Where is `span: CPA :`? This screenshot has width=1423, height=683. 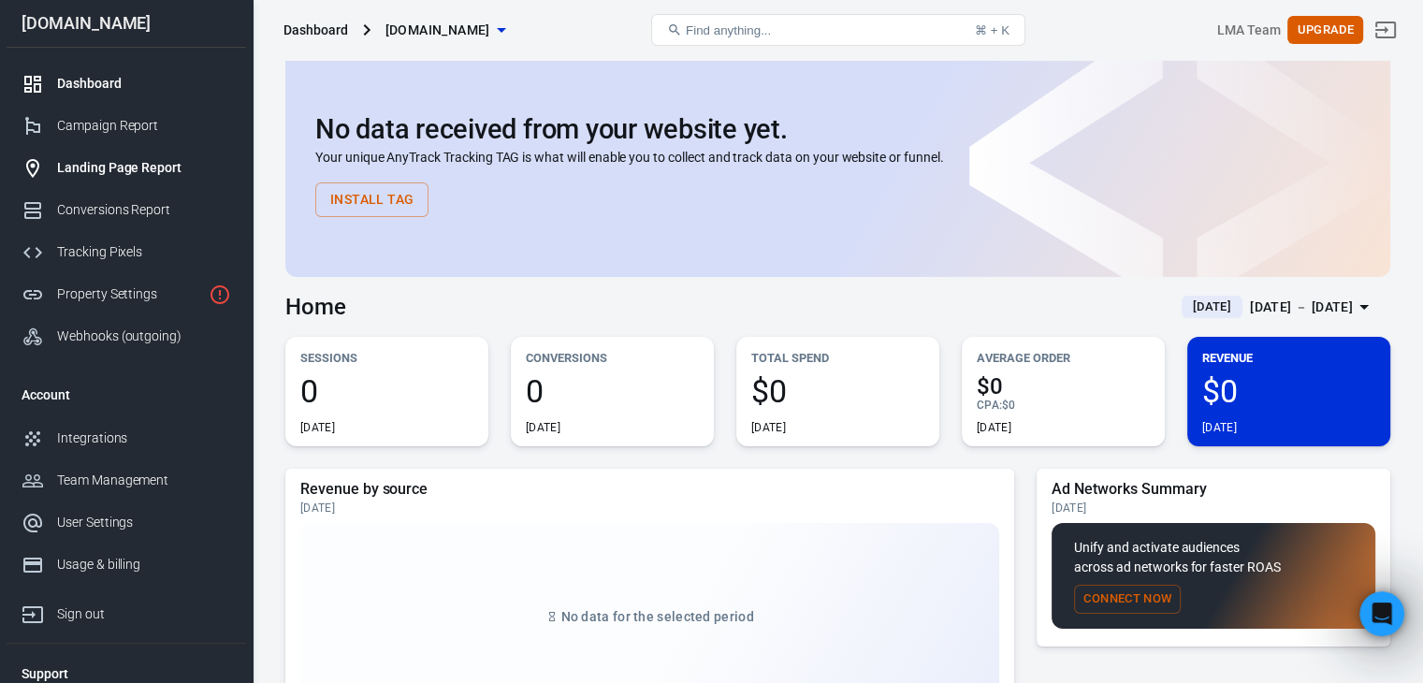 span: CPA : is located at coordinates (989, 405).